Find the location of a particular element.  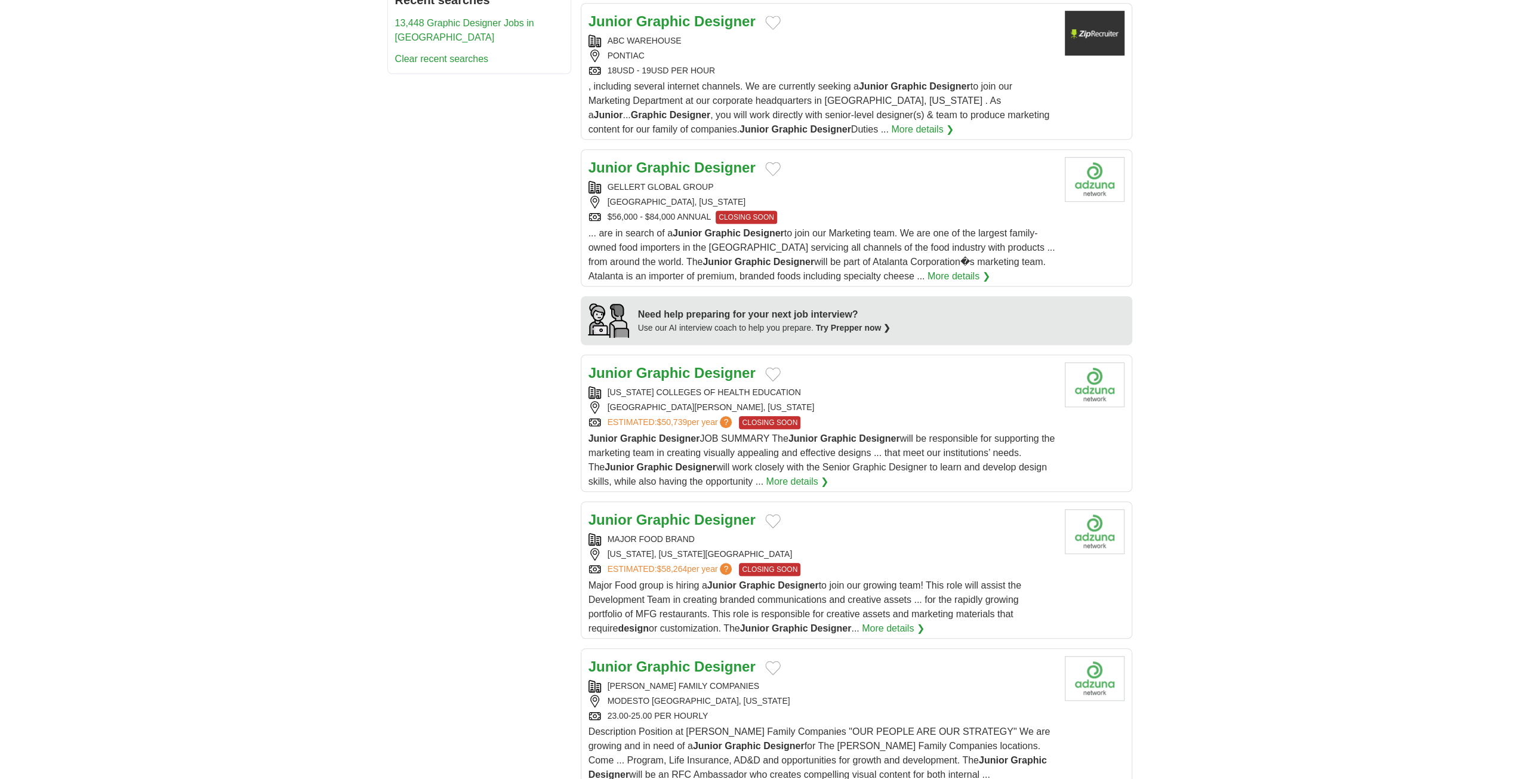

span: $58,264 is located at coordinates (672, 569).